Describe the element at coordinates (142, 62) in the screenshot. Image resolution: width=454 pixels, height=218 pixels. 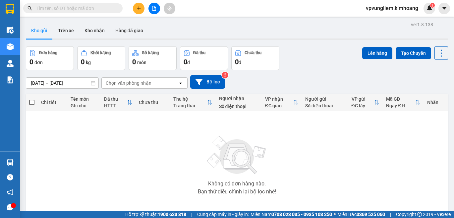
I see `span: món` at that location.